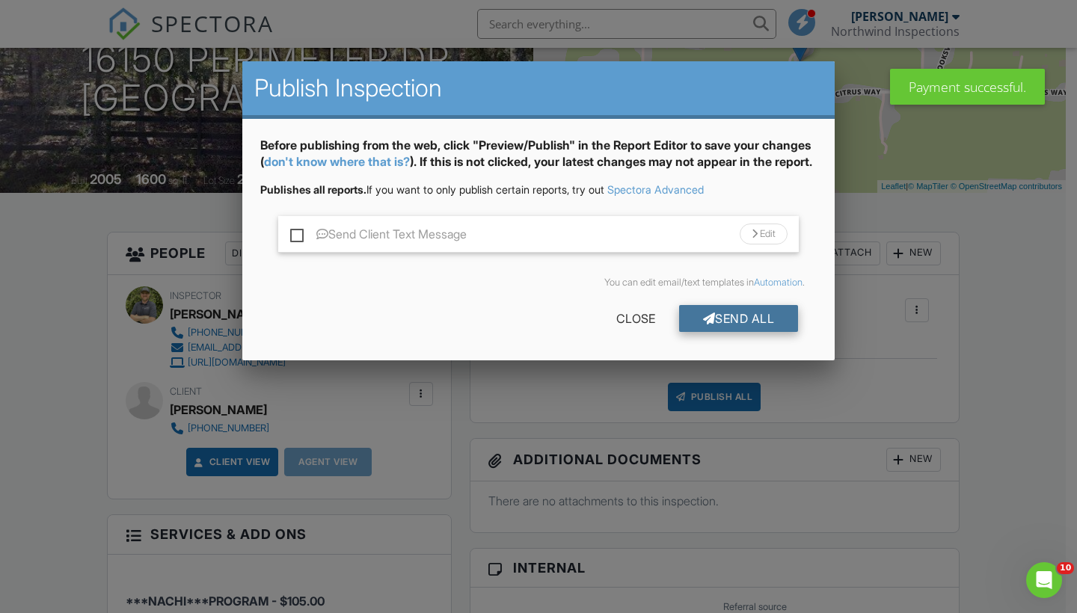 The image size is (1077, 613). Describe the element at coordinates (655, 189) in the screenshot. I see `a: Spectora Advanced` at that location.